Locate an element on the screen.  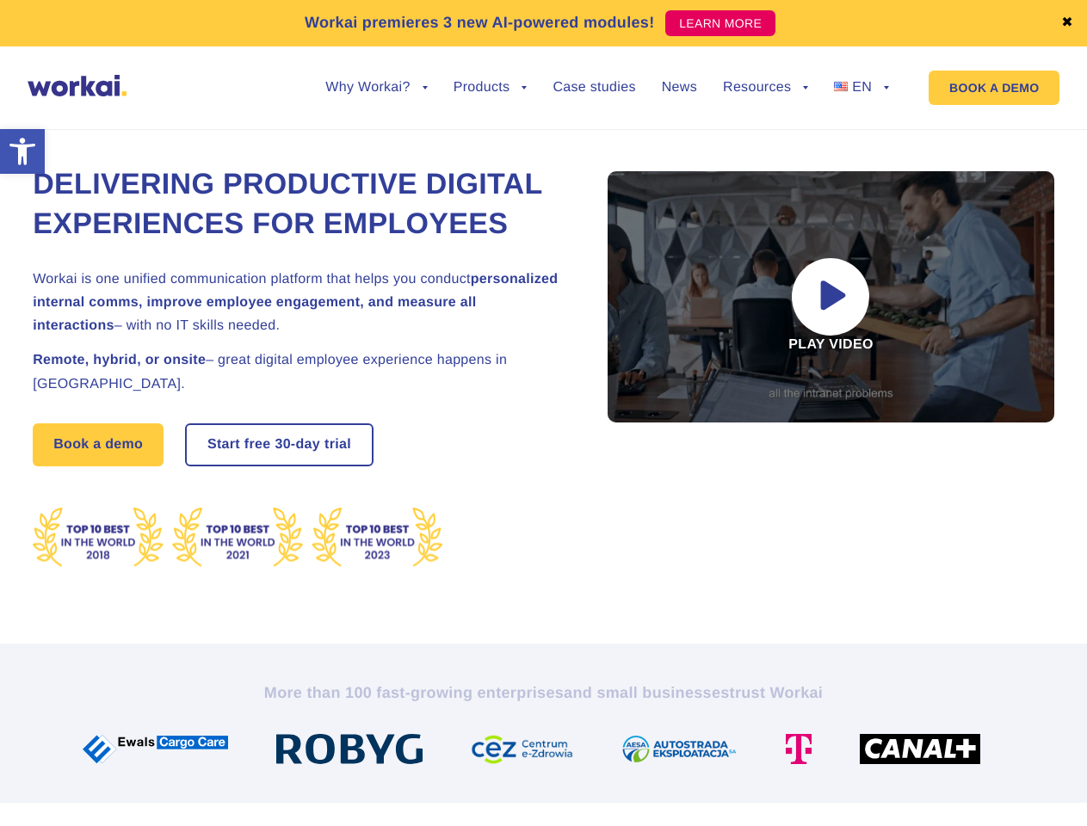
a: Start free30-daytrial is located at coordinates (279, 445).